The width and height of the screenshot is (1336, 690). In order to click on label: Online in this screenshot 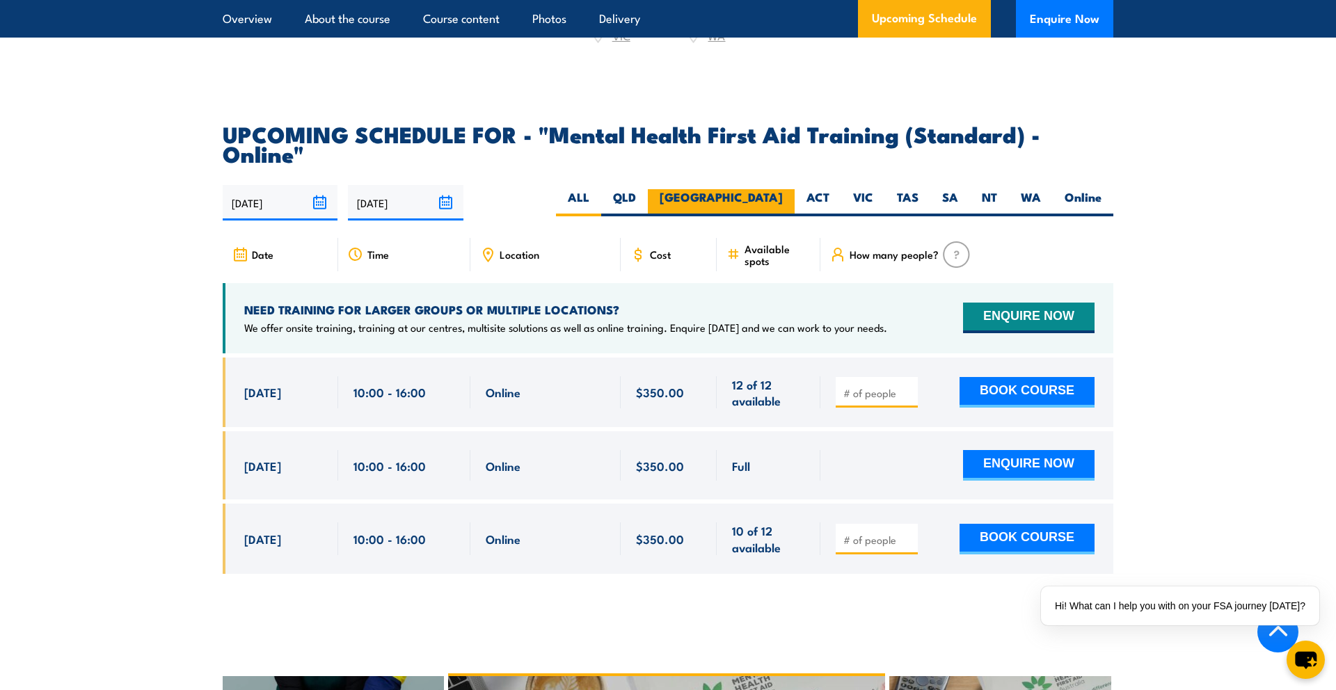, I will do `click(1083, 202)`.